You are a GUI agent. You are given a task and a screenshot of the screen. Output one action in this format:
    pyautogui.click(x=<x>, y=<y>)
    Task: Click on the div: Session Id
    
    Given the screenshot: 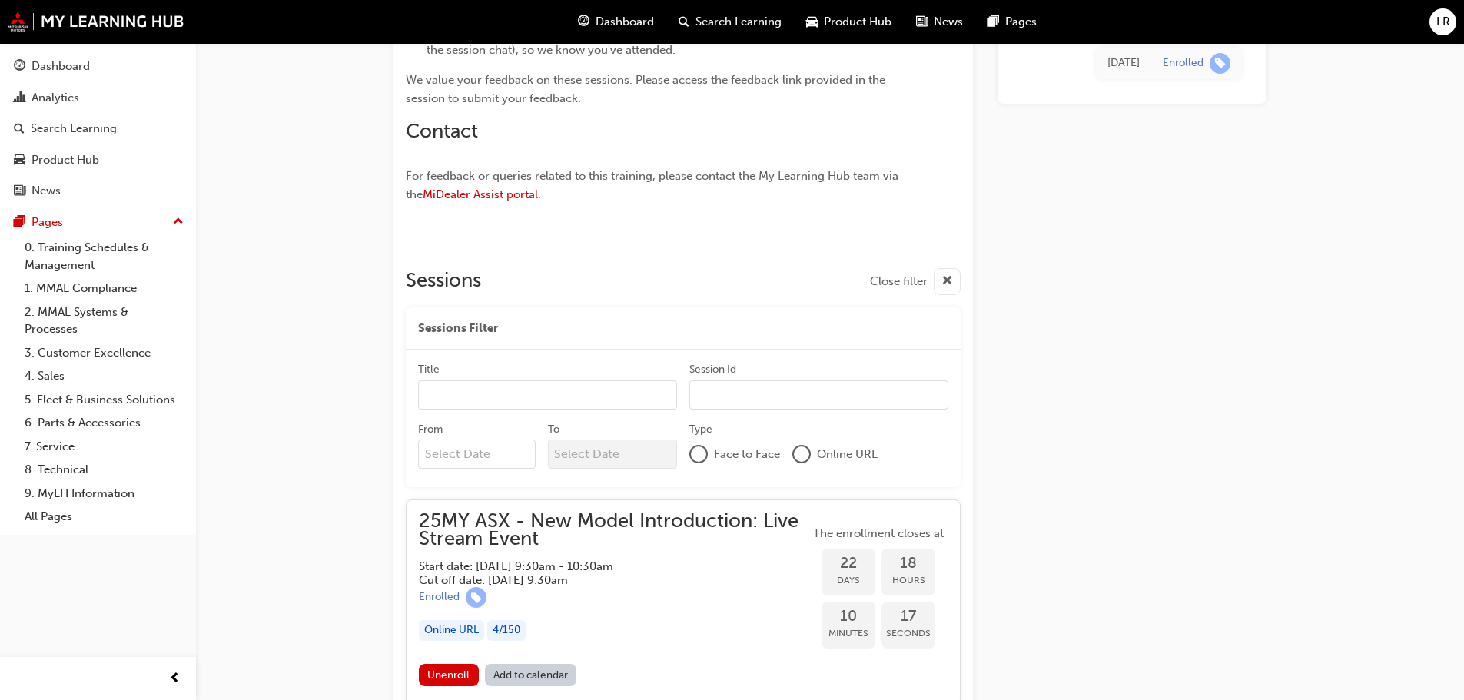 What is the action you would take?
    pyautogui.click(x=712, y=370)
    